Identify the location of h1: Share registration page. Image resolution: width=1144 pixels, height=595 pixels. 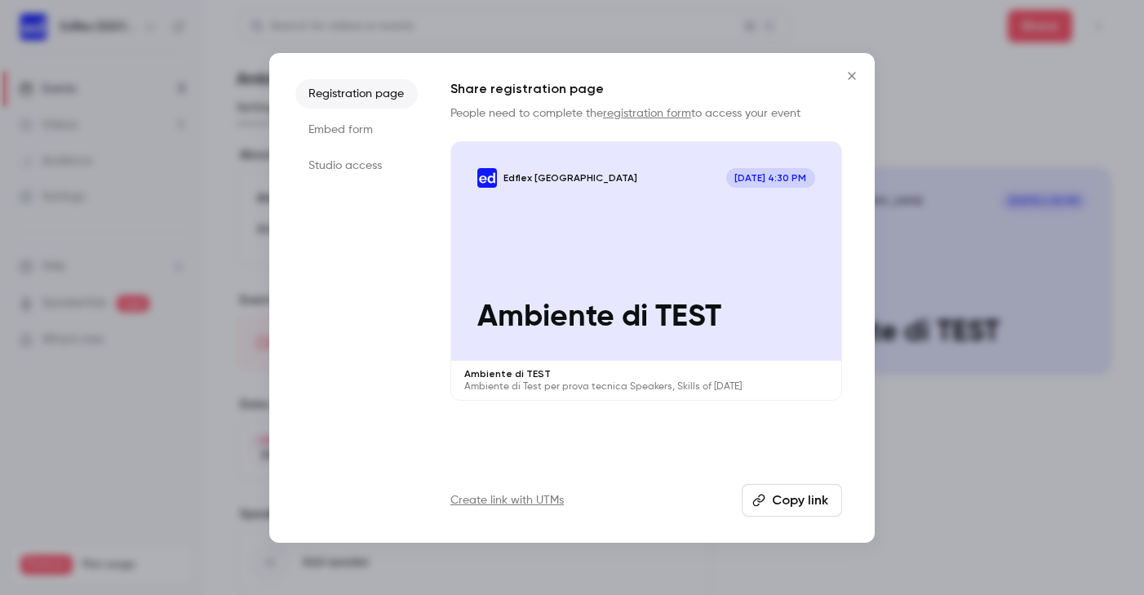
(646, 89).